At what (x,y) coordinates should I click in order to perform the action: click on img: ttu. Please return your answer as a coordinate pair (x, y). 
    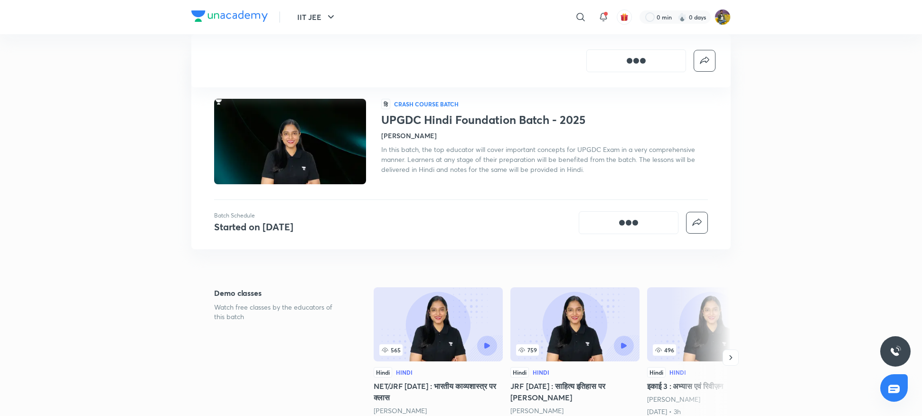
    Looking at the image, I should click on (895, 351).